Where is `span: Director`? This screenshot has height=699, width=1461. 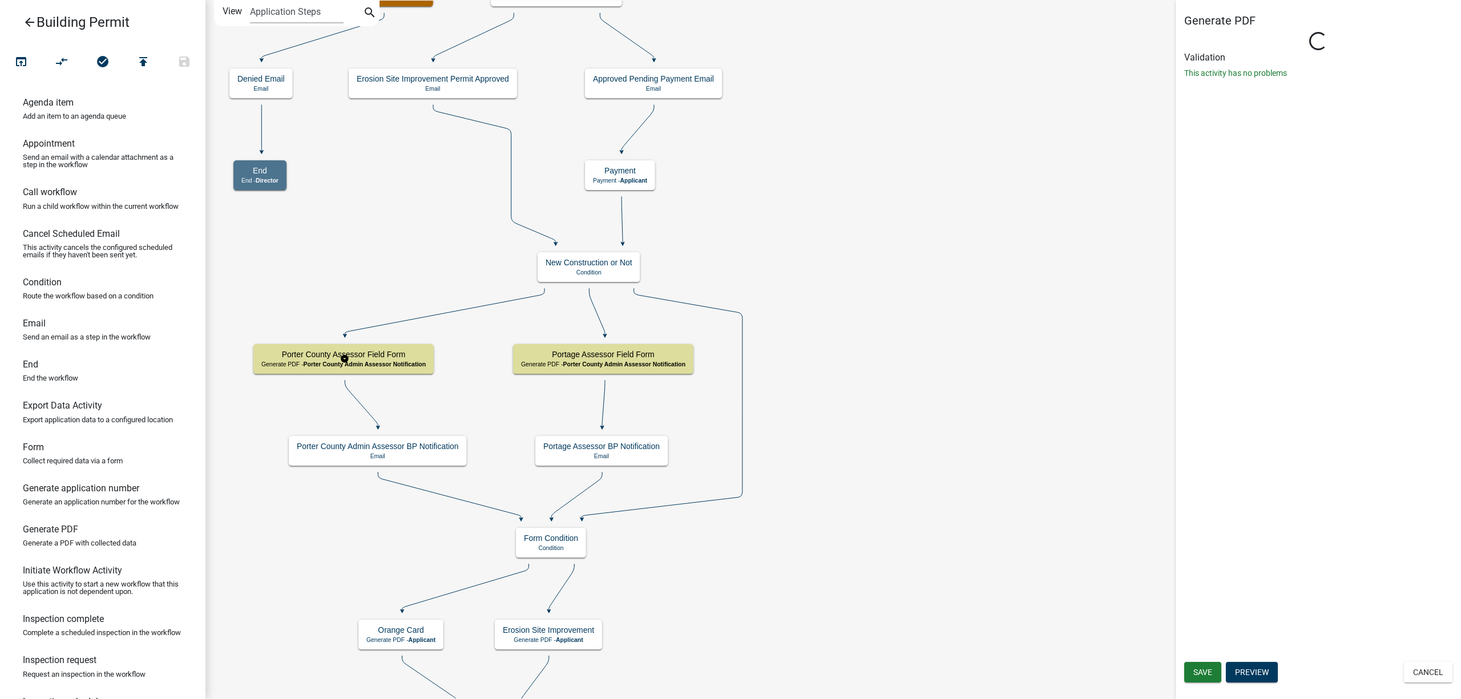
span: Director is located at coordinates (267, 180).